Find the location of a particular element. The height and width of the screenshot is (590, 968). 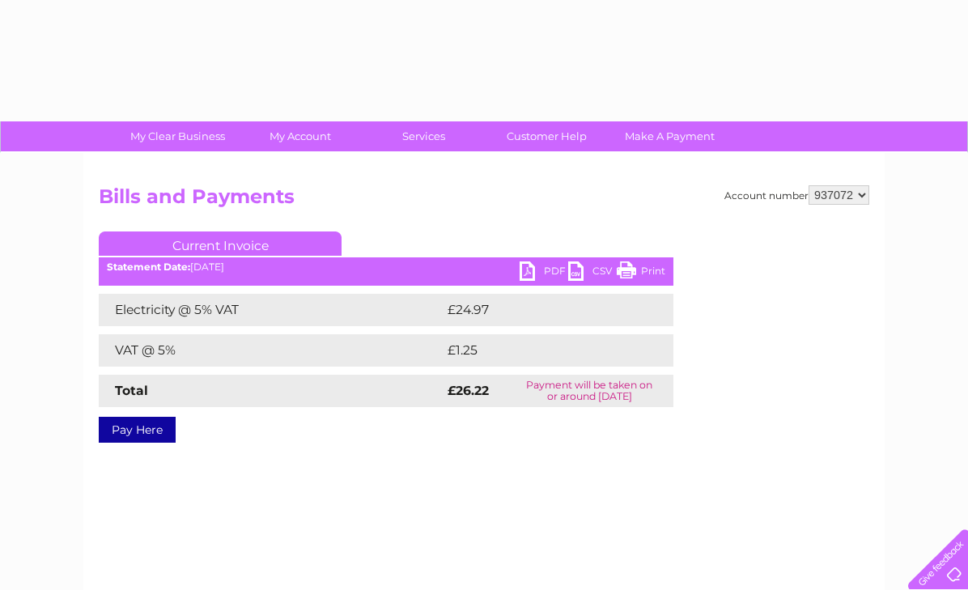

a: Print is located at coordinates (641, 273).